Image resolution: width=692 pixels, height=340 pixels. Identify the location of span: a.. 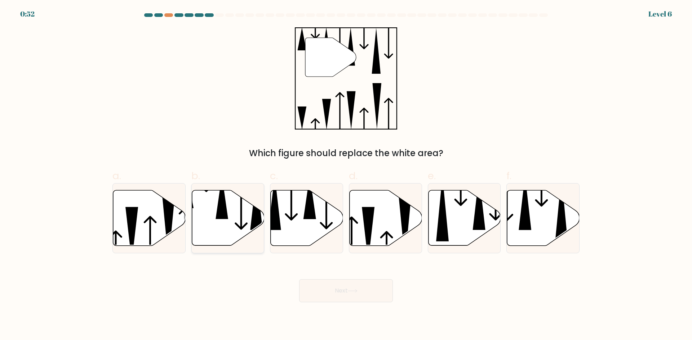
(117, 176).